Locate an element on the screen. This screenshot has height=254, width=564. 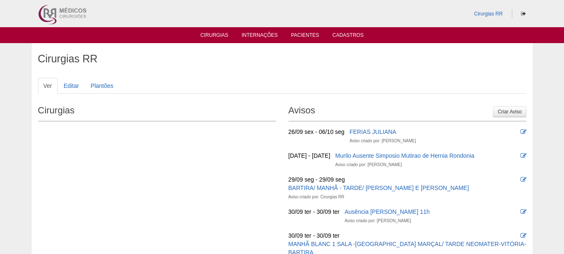
a: Cirurgias RR is located at coordinates (488, 14).